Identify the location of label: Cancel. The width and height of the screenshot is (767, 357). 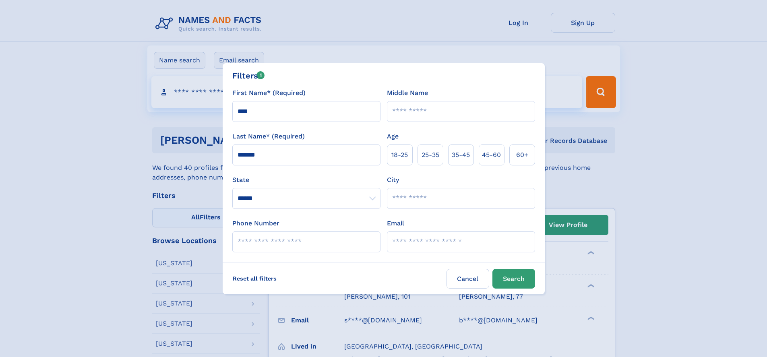
(468, 279).